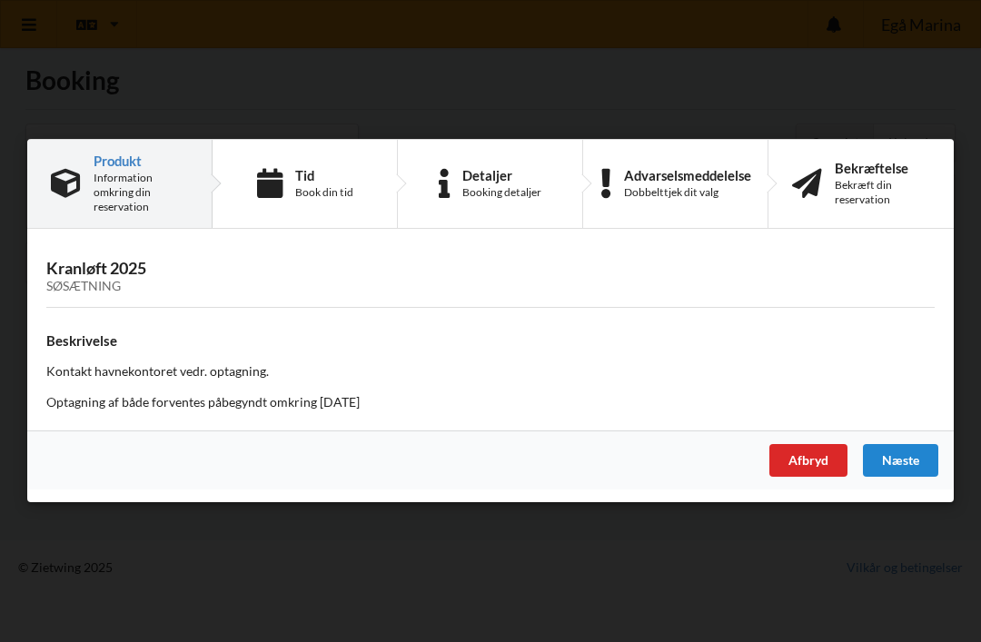 The image size is (981, 642). What do you see at coordinates (882, 168) in the screenshot?
I see `div: Bekræftelse` at bounding box center [882, 168].